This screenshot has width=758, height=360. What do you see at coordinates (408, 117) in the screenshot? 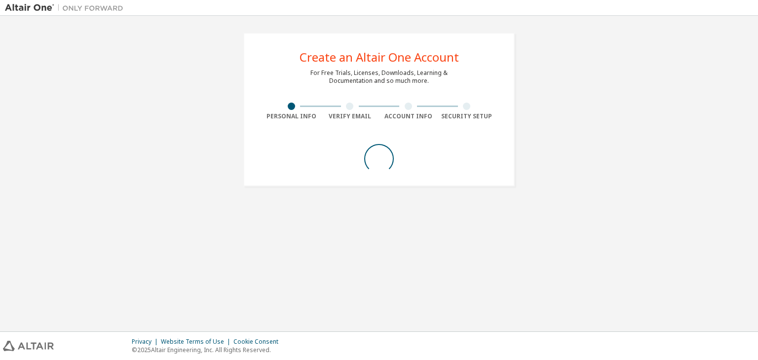
I see `div: Account Info` at bounding box center [408, 117].